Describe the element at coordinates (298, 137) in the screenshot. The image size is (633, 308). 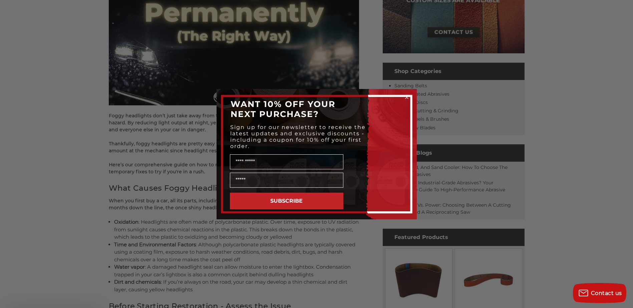
I see `span: Sign up for our newsletter to receive the latest updates and exclusive discounts - including a co...` at that location.